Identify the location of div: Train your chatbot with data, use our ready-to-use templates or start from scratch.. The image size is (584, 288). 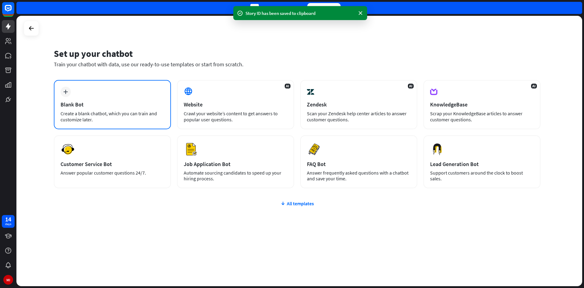
(297, 64).